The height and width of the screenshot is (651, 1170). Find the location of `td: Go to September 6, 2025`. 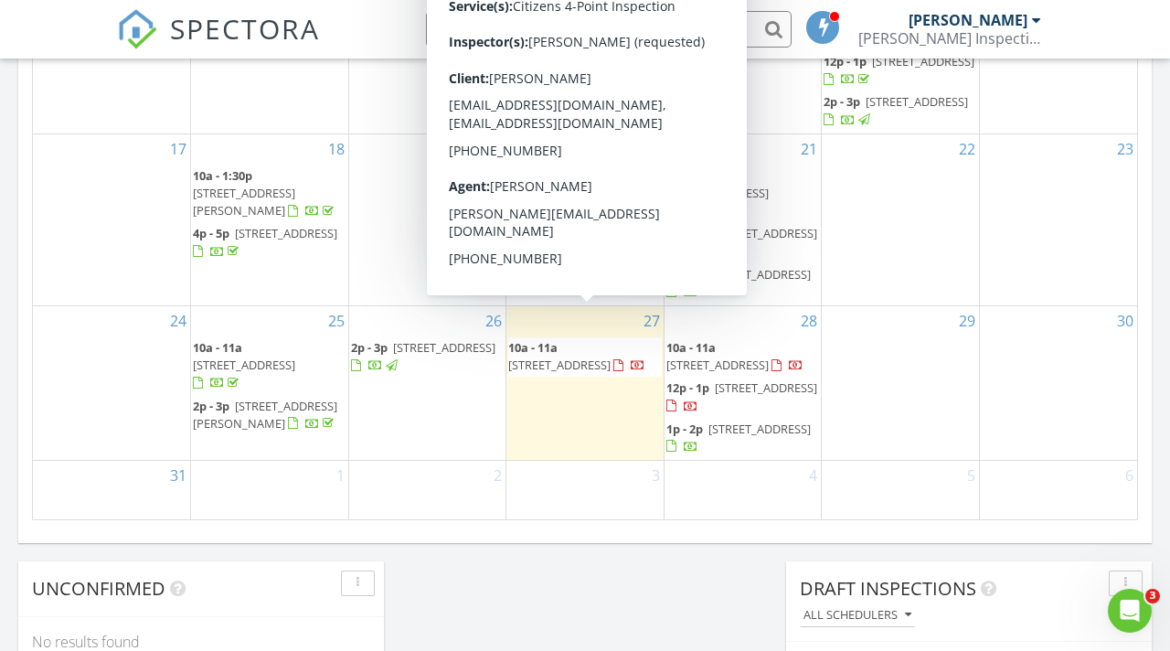

td: Go to September 6, 2025 is located at coordinates (1057, 491).